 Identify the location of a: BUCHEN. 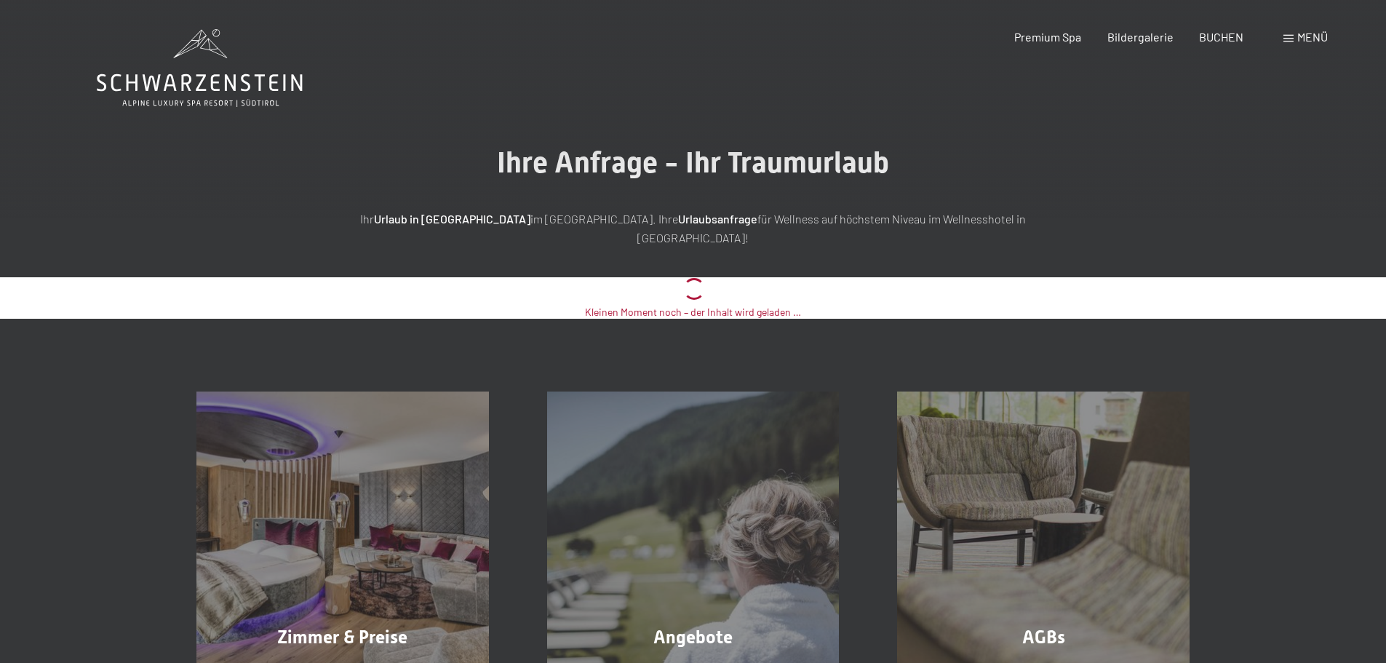
(1221, 36).